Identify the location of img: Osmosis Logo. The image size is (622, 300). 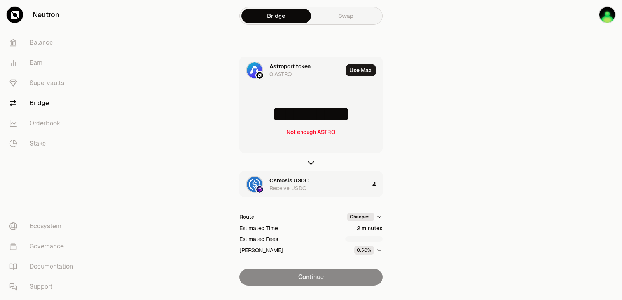
(260, 190).